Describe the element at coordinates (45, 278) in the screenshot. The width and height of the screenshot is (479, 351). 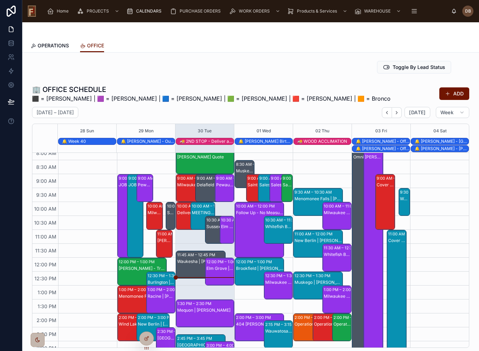
I see `span: 12:30 PM` at that location.